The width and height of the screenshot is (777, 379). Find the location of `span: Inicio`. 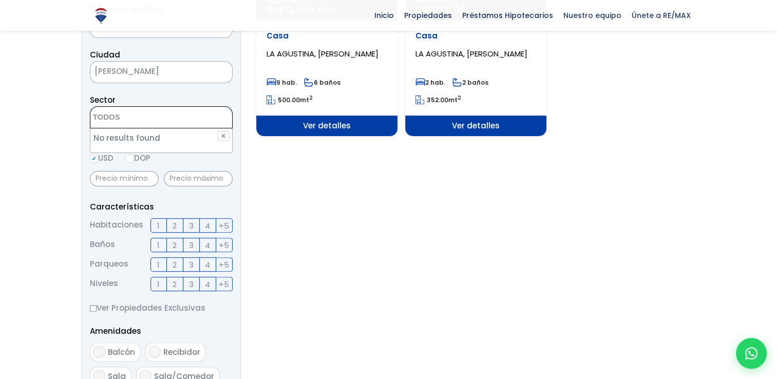

span: Inicio is located at coordinates (384, 15).